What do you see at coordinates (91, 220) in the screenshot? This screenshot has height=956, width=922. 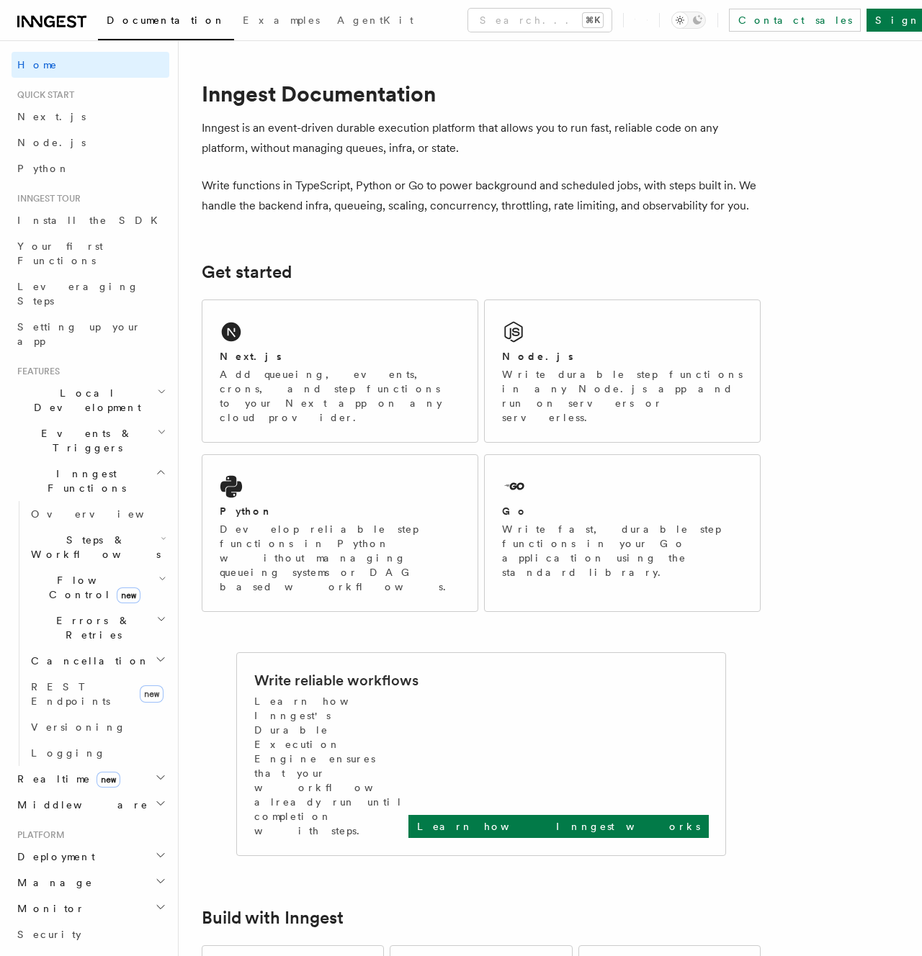 I see `span: Install the SDK` at bounding box center [91, 220].